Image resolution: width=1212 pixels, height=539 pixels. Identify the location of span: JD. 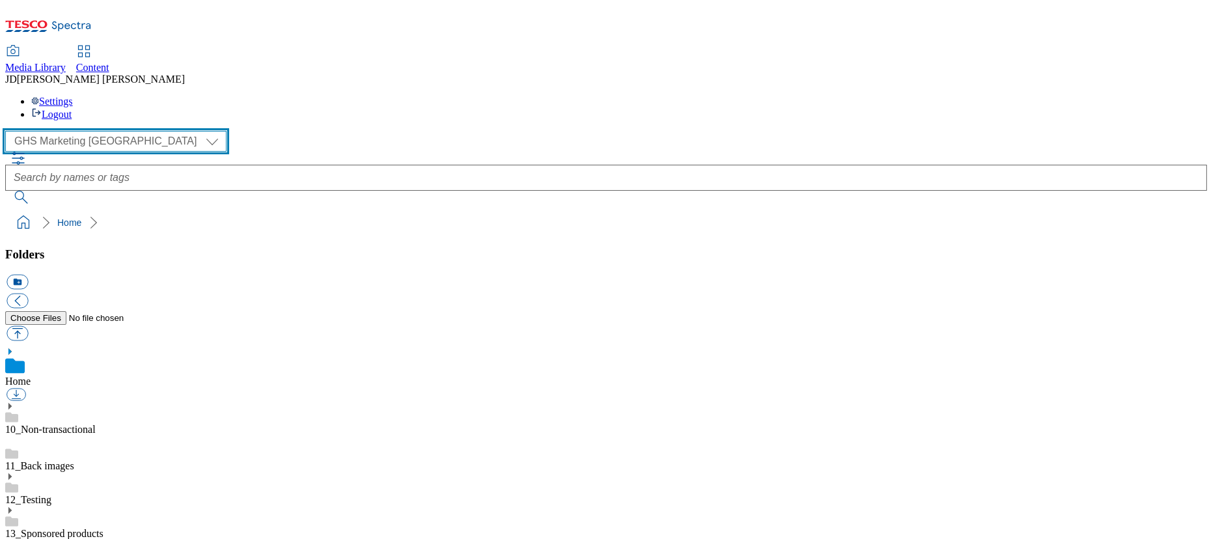
(11, 79).